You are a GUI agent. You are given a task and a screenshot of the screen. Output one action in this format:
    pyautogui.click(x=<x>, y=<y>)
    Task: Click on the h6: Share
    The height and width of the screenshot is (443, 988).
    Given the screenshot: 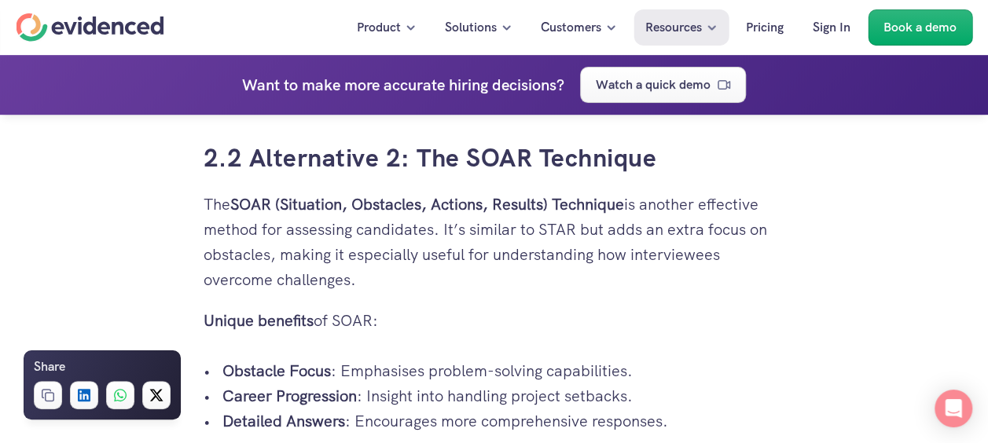 What is the action you would take?
    pyautogui.click(x=50, y=367)
    